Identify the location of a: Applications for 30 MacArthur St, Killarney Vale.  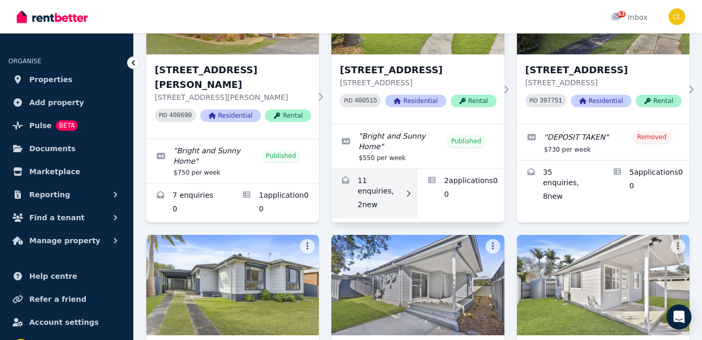
(646, 185).